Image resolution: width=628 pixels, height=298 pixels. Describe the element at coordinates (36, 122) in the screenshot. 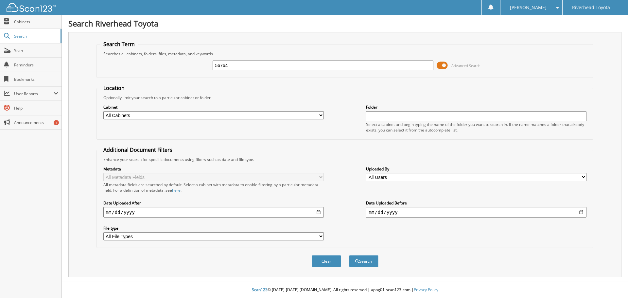

I see `span: Announcements` at that location.